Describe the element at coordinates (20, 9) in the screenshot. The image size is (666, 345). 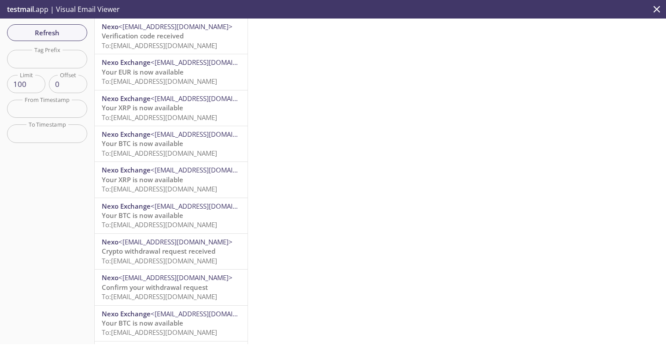
I see `span: testmail` at that location.